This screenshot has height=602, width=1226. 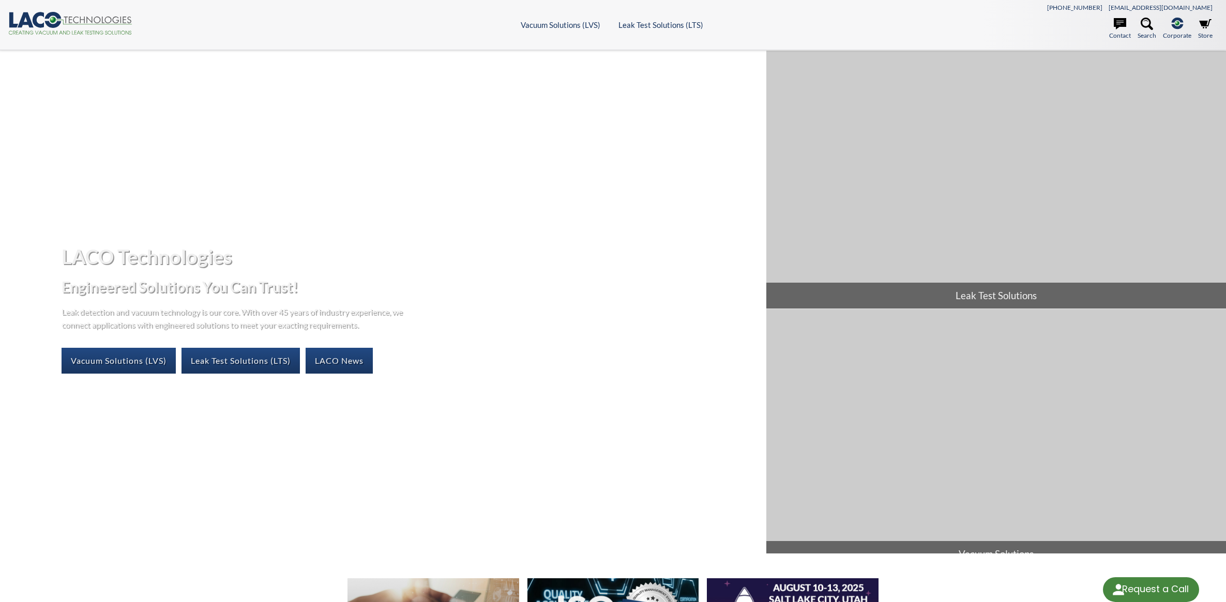 What do you see at coordinates (996, 179) in the screenshot?
I see `a: Leak Test Solutions` at bounding box center [996, 179].